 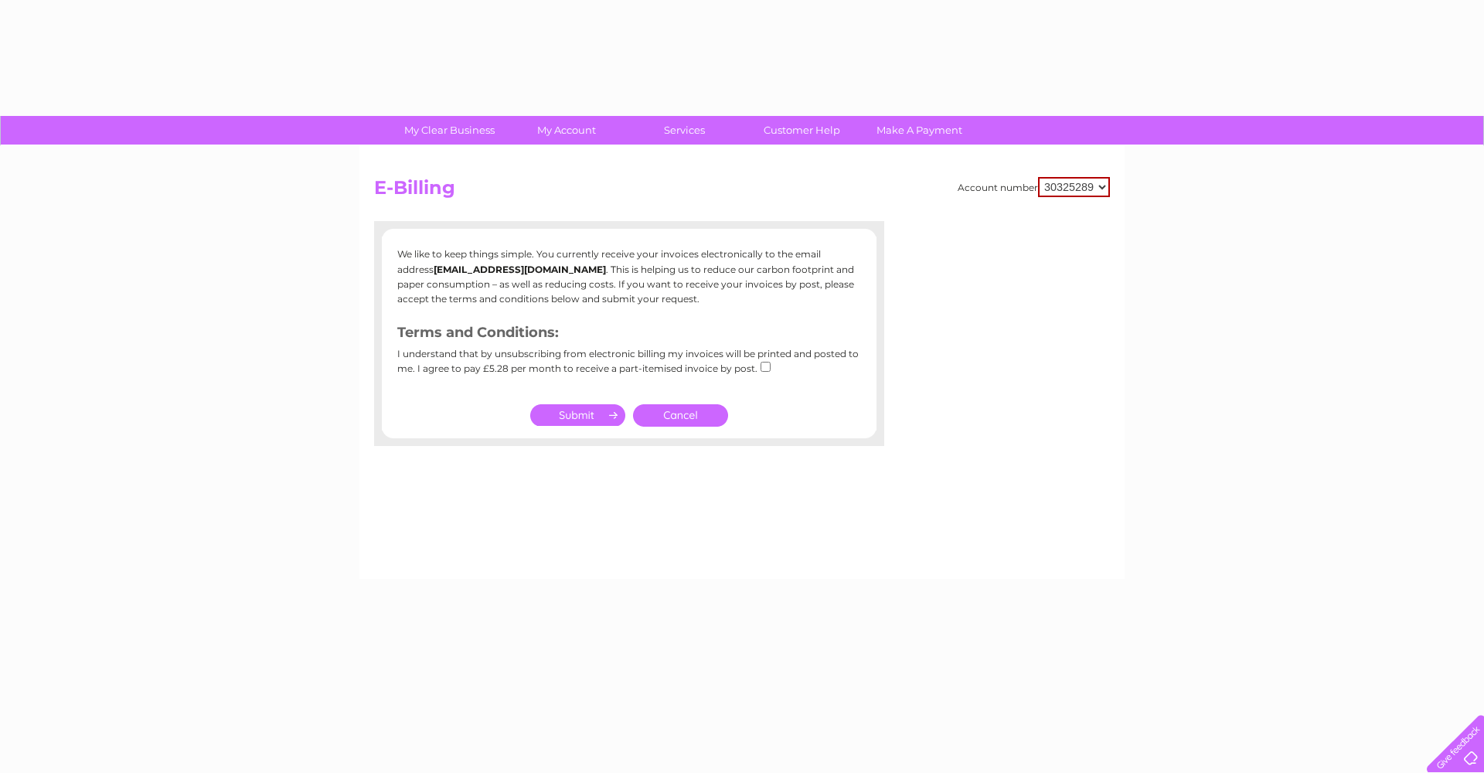 I want to click on h2: E-Billing, so click(x=742, y=192).